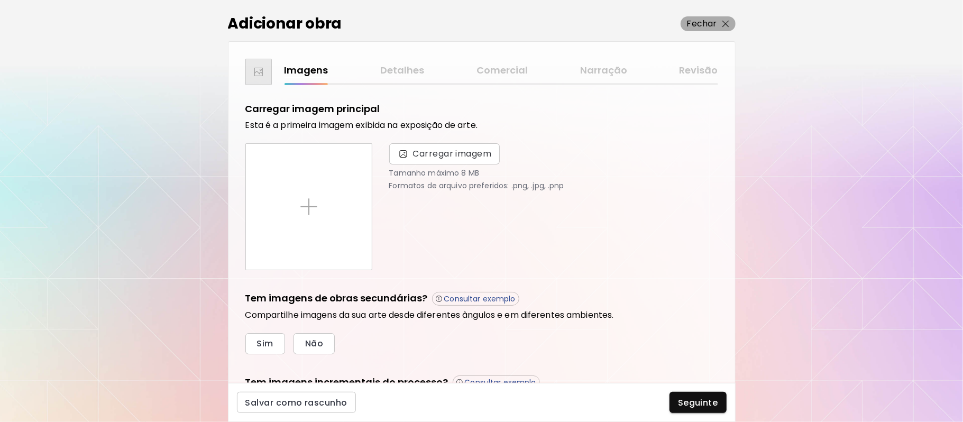  What do you see at coordinates (336, 298) in the screenshot?
I see `h5: Tem imagens de obras secundárias?` at bounding box center [336, 298].